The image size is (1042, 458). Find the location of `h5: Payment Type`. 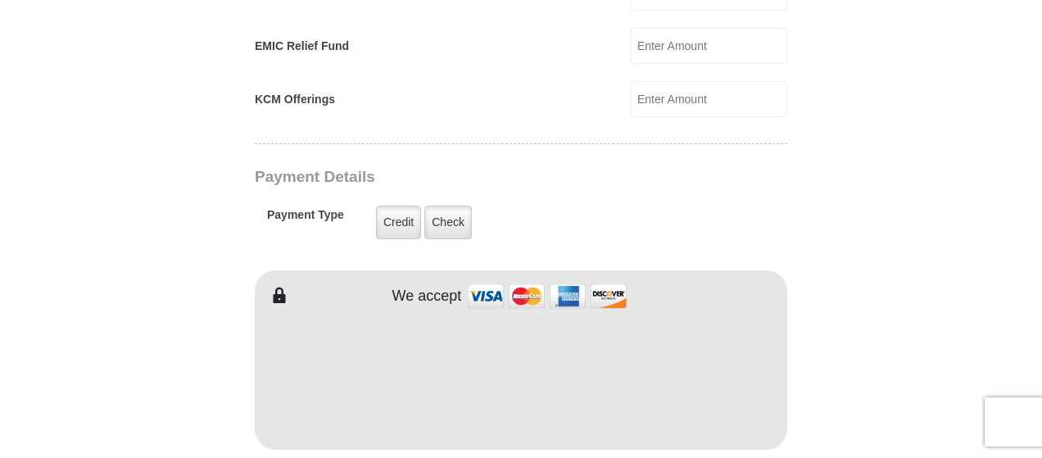

h5: Payment Type is located at coordinates (306, 219).